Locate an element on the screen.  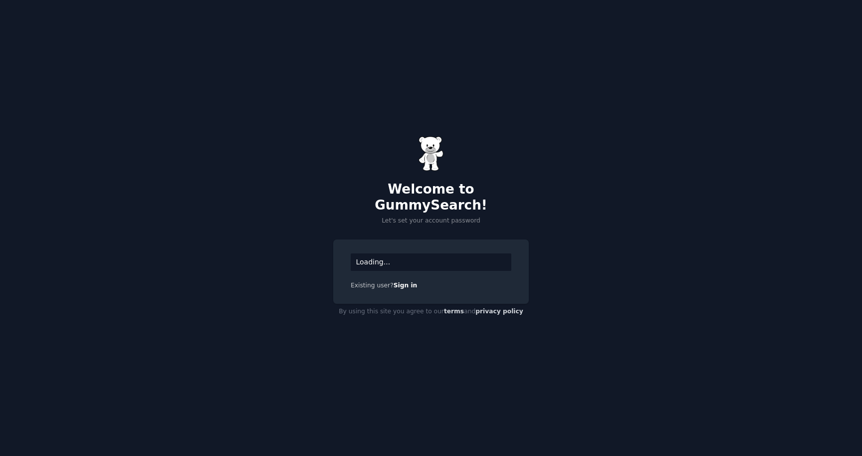
a: Sign in is located at coordinates (405, 285).